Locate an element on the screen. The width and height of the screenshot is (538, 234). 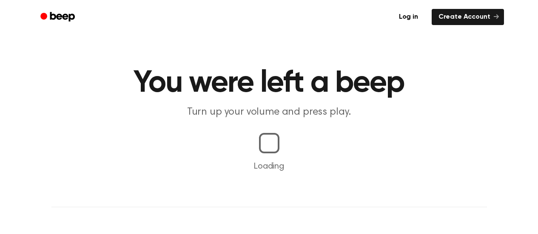
a: Create Account is located at coordinates (468, 17).